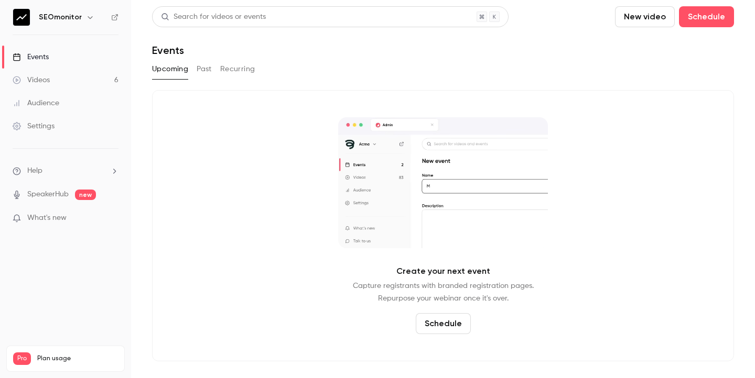  What do you see at coordinates (85, 195) in the screenshot?
I see `span: new` at bounding box center [85, 195].